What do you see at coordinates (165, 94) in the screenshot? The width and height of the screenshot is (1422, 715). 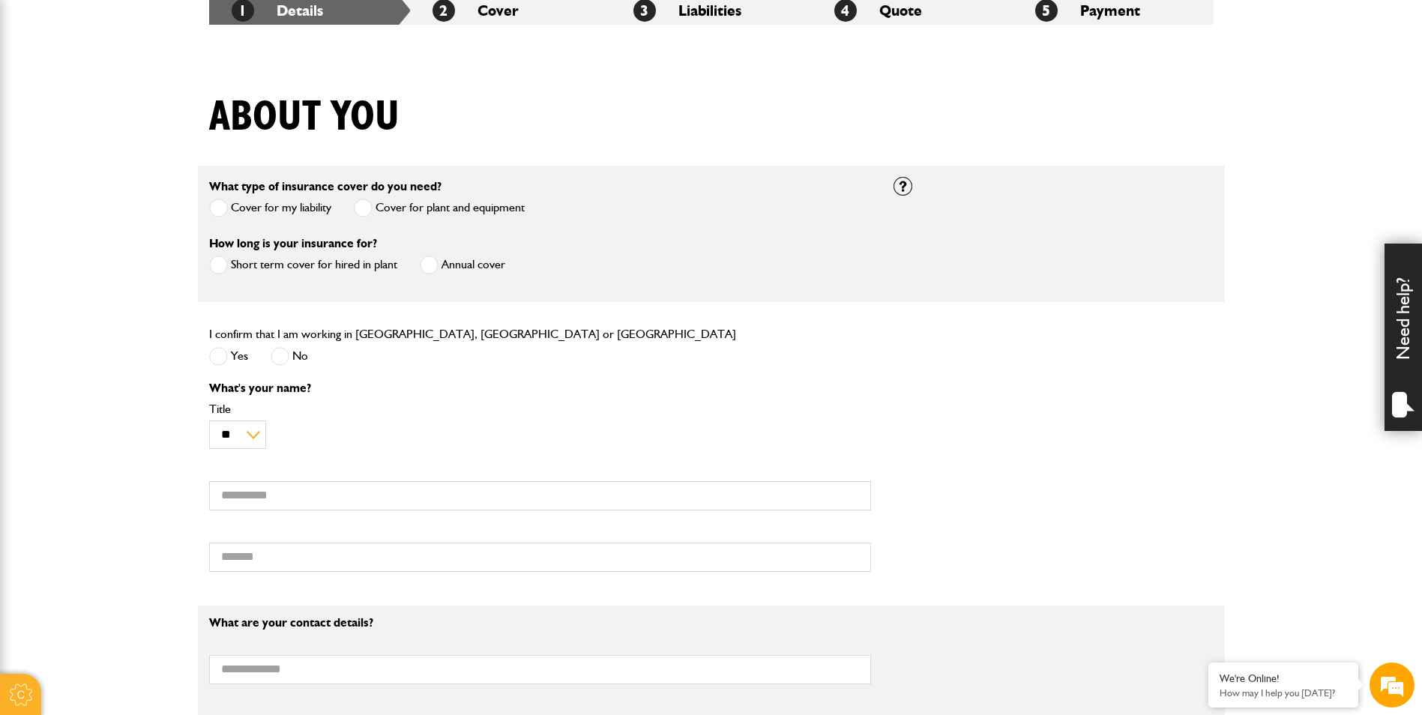 I see `div: Chat with us now` at bounding box center [165, 94].